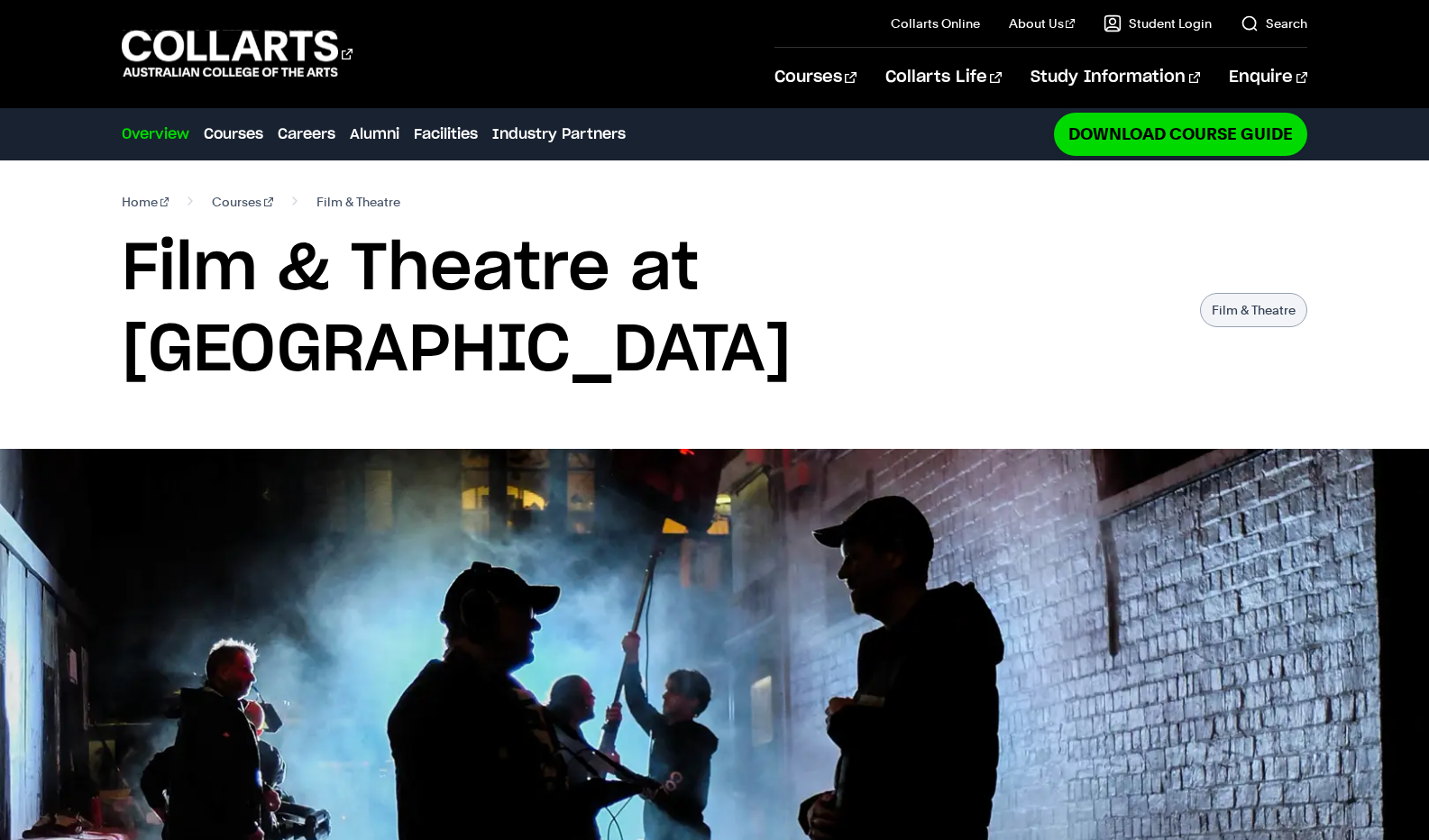  I want to click on a: Overview, so click(155, 134).